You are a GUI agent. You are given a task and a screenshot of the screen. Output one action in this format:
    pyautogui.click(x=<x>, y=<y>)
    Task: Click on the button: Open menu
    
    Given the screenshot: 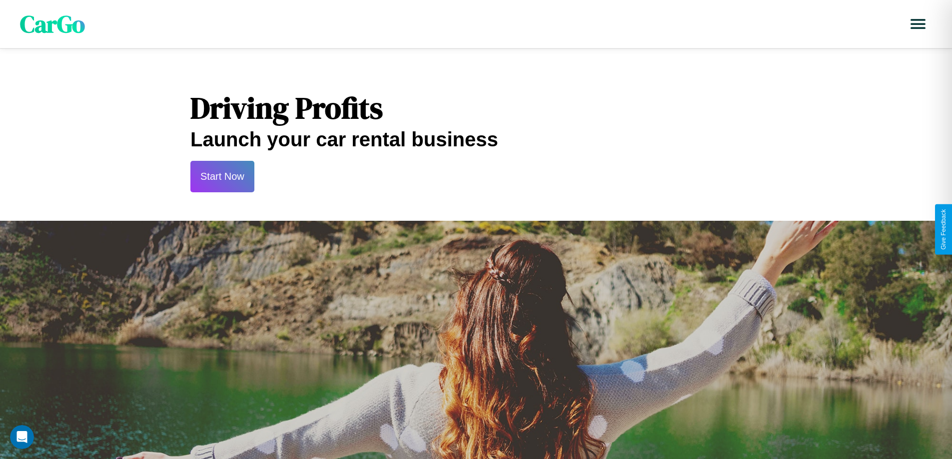 What is the action you would take?
    pyautogui.click(x=918, y=24)
    